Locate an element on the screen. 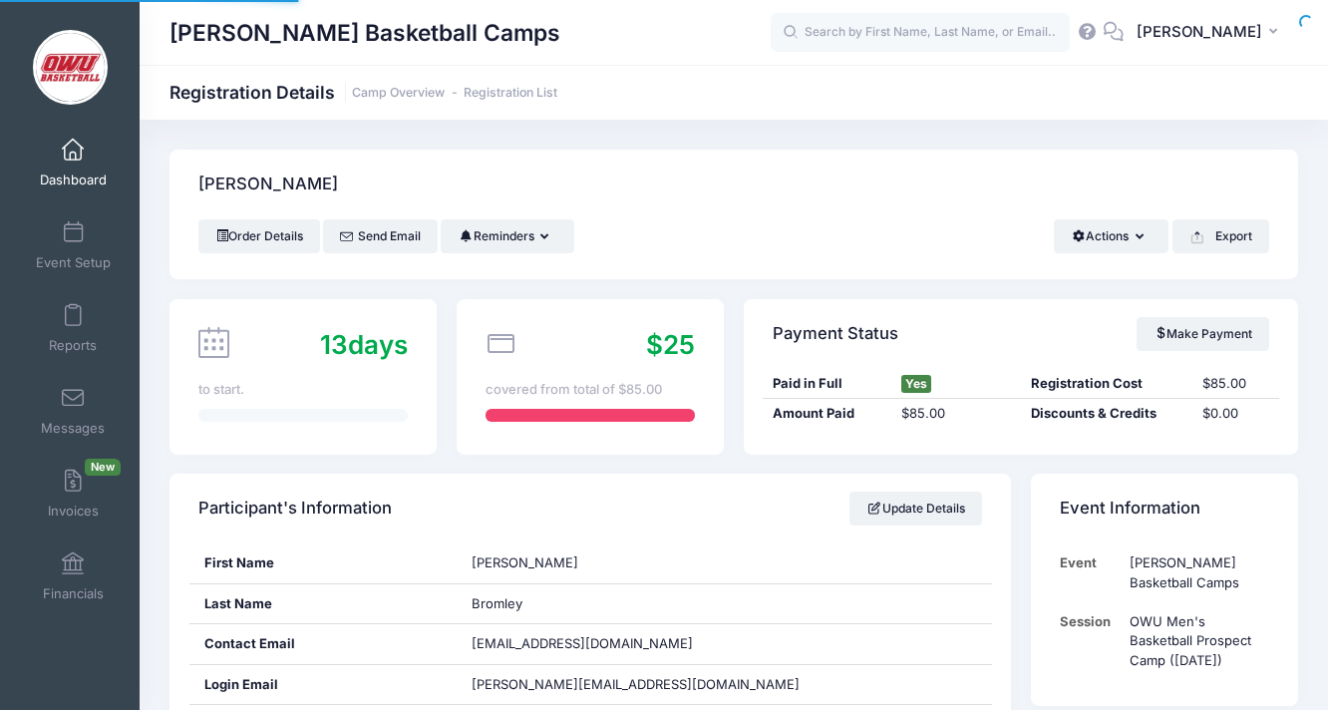 Image resolution: width=1328 pixels, height=710 pixels. div: Amount Paid is located at coordinates (827, 414).